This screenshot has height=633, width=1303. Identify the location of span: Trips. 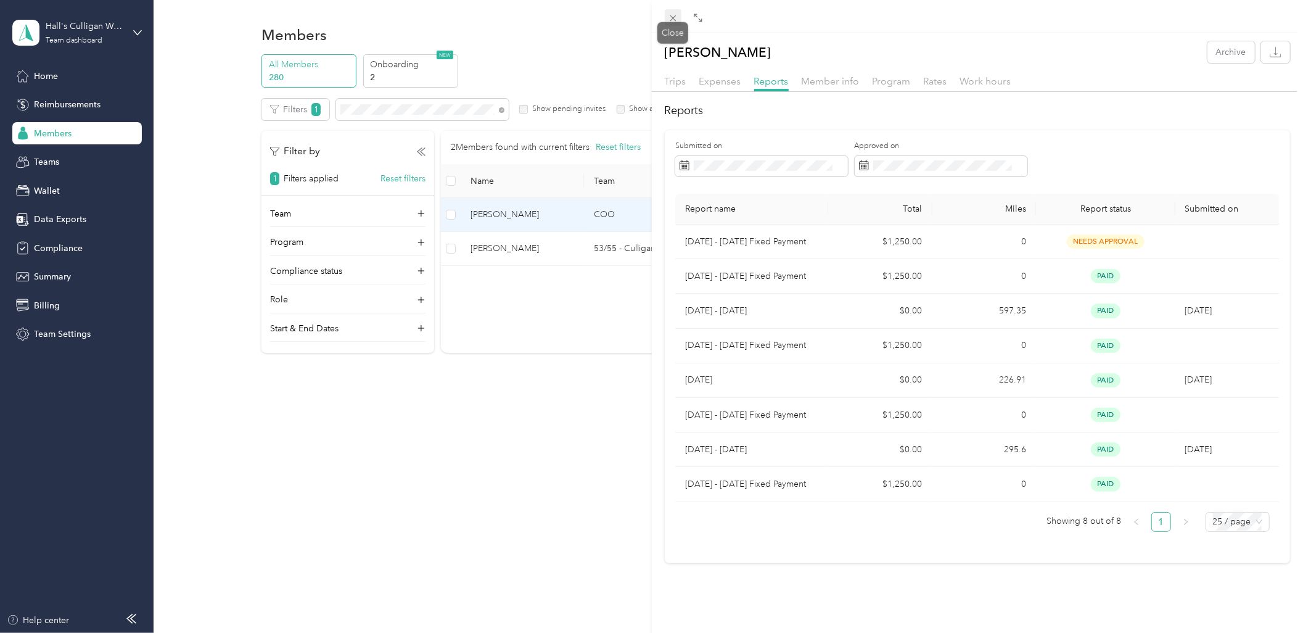
(675, 81).